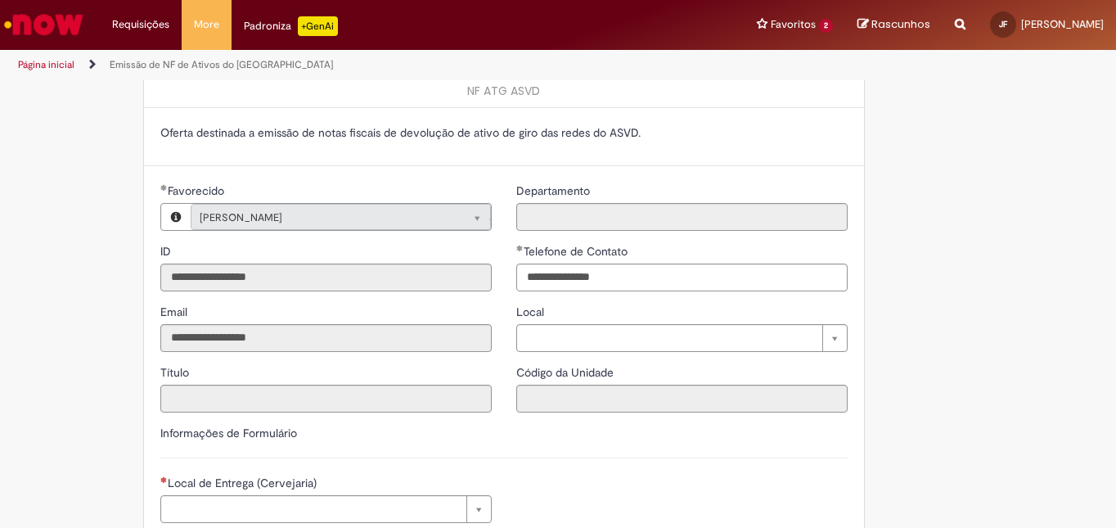  What do you see at coordinates (167, 251) in the screenshot?
I see `label: Somente leitura - ID` at bounding box center [167, 251].